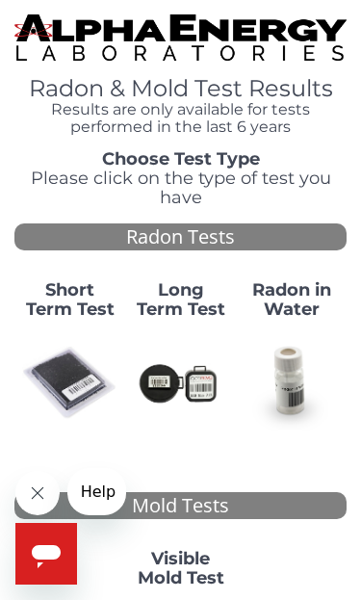 Image resolution: width=361 pixels, height=600 pixels. What do you see at coordinates (180, 89) in the screenshot?
I see `h1: Radon & Mold Test Results` at bounding box center [180, 89].